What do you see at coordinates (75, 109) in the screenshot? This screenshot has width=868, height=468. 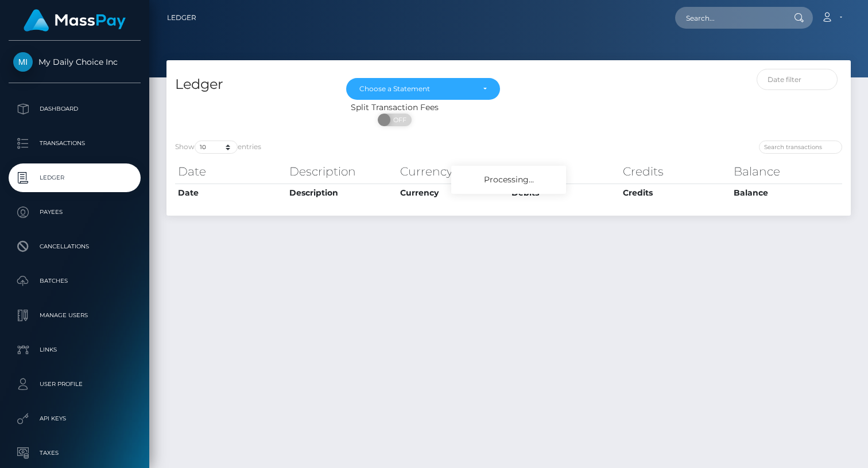 I see `p: Dashboard` at bounding box center [75, 109].